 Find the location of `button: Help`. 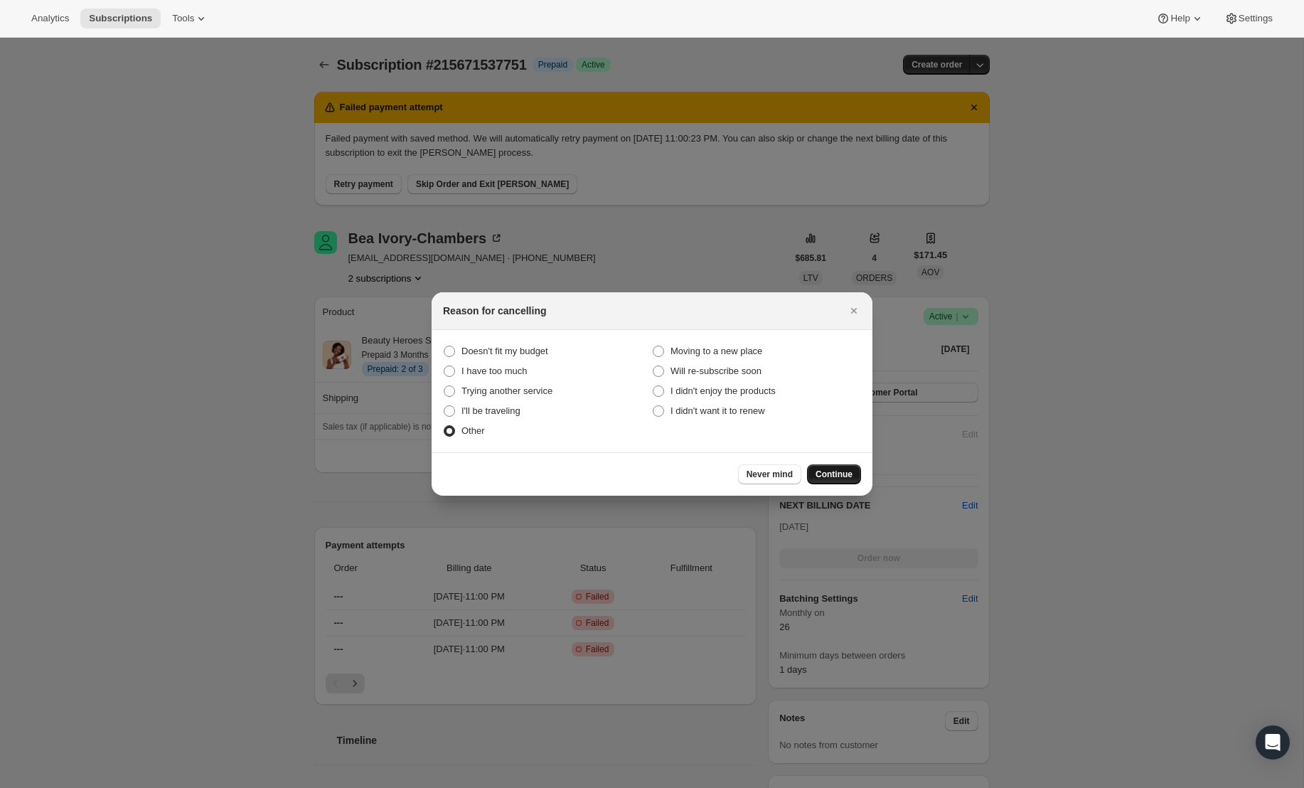

button: Help is located at coordinates (1179, 18).